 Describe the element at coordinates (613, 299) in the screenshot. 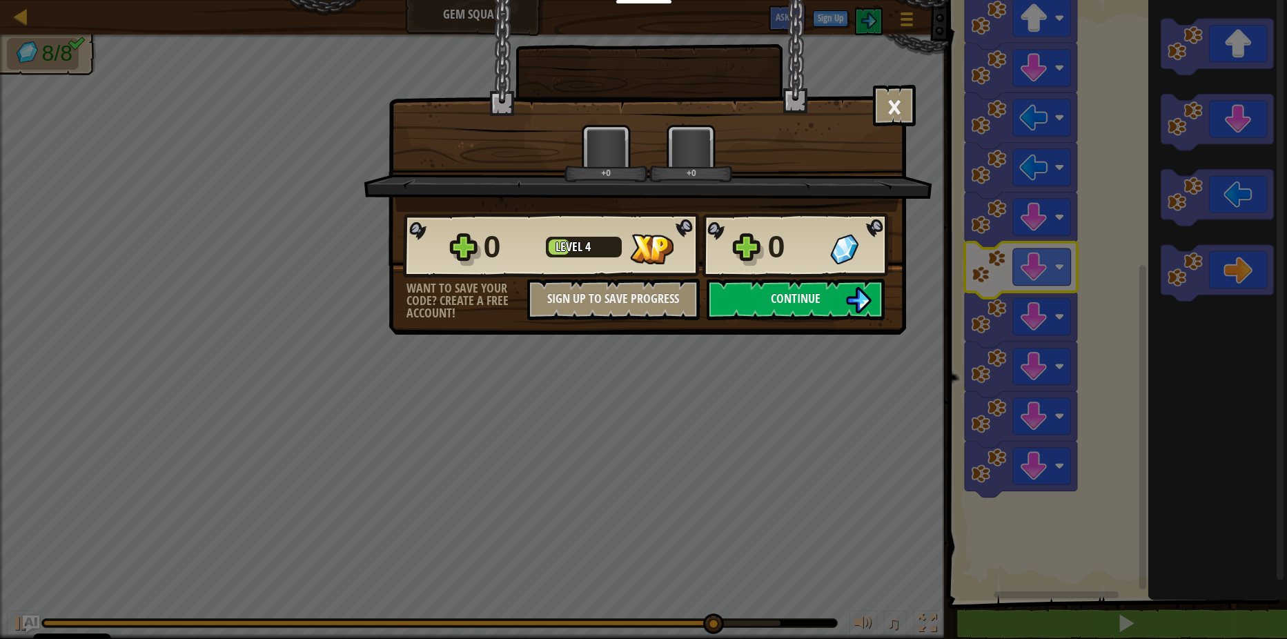

I see `button: Sign Up to Save Progress` at that location.